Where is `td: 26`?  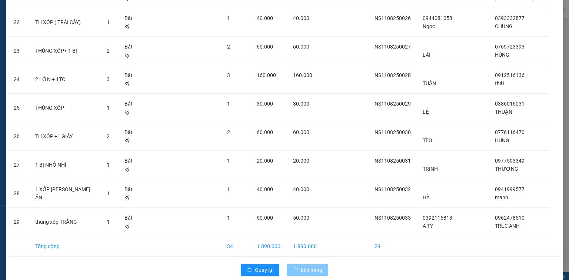
td: 26 is located at coordinates (19, 136).